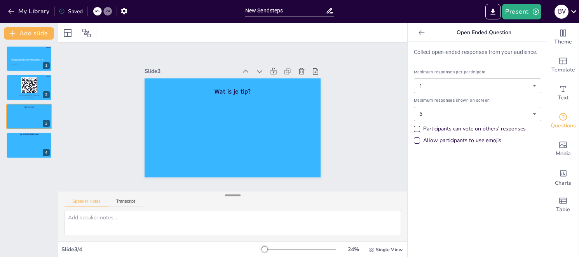 This screenshot has height=257, width=579. What do you see at coordinates (126, 203) in the screenshot?
I see `button: Transcript` at bounding box center [126, 203].